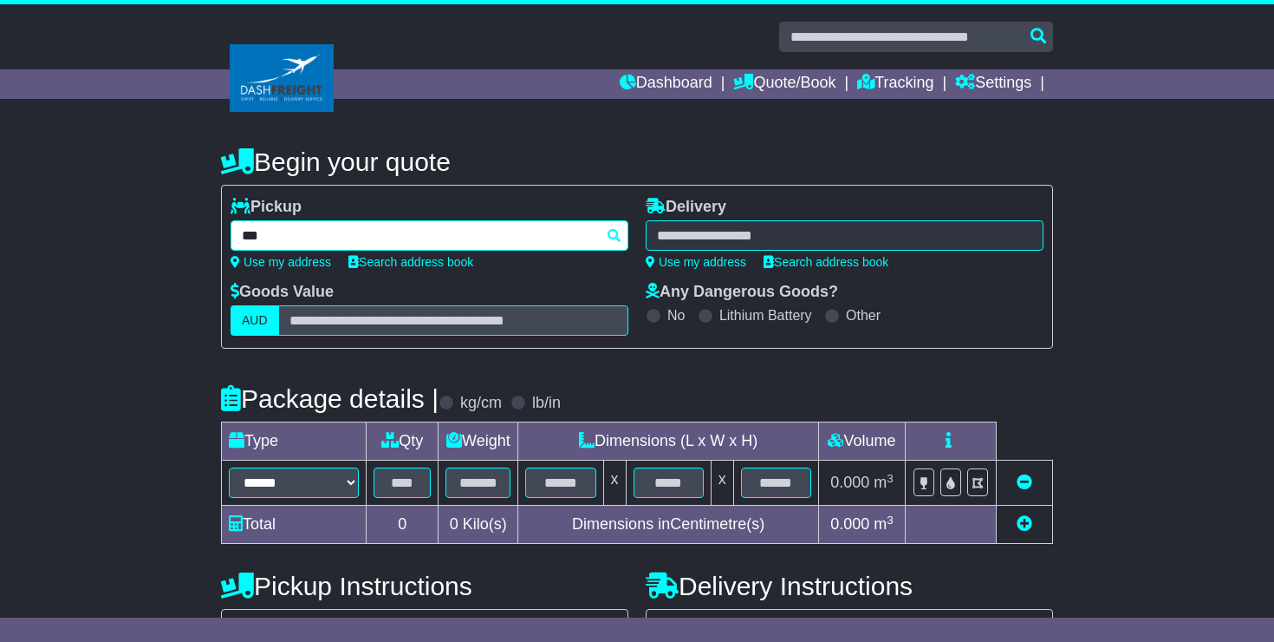  I want to click on label: lb/in, so click(546, 403).